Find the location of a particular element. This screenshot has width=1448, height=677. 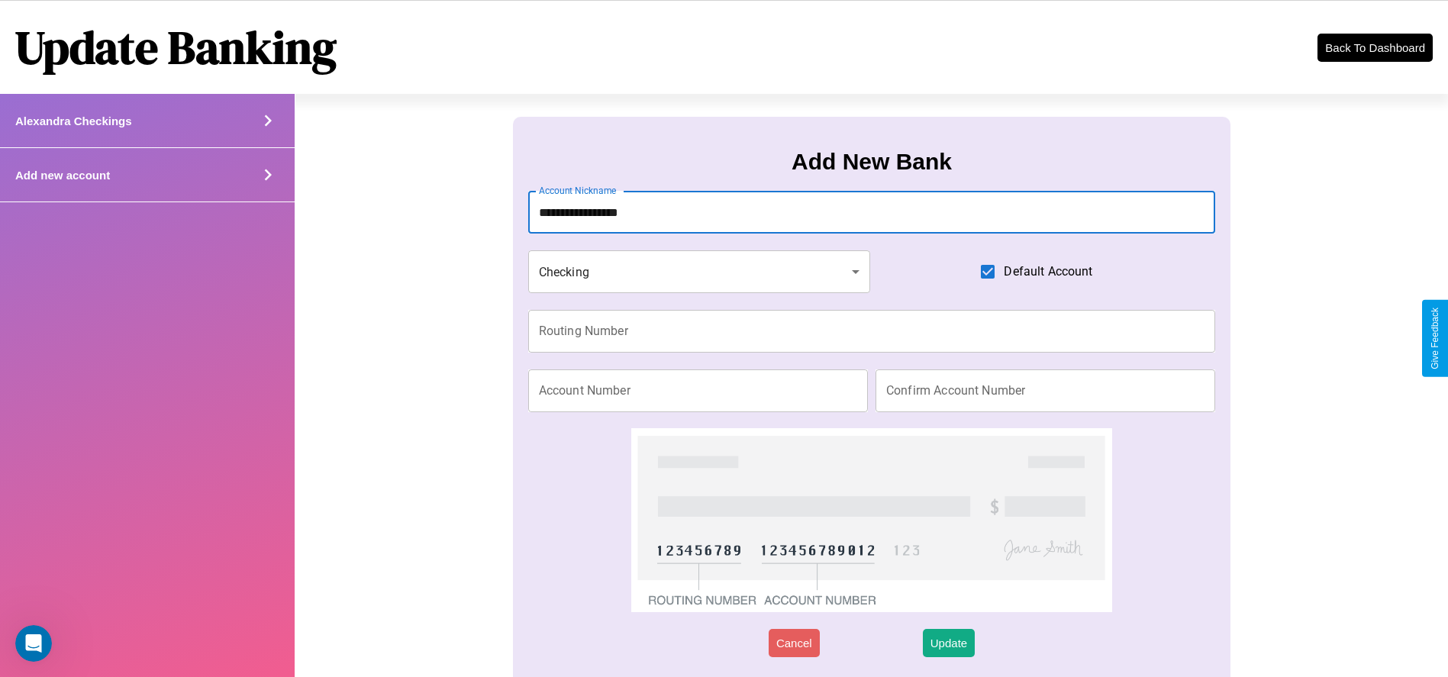

div: Give Feedback is located at coordinates (1435, 338).